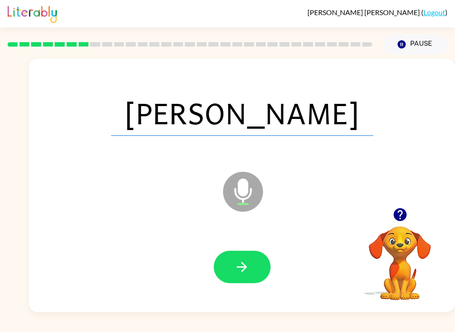  Describe the element at coordinates (32, 13) in the screenshot. I see `img: Literably` at that location.